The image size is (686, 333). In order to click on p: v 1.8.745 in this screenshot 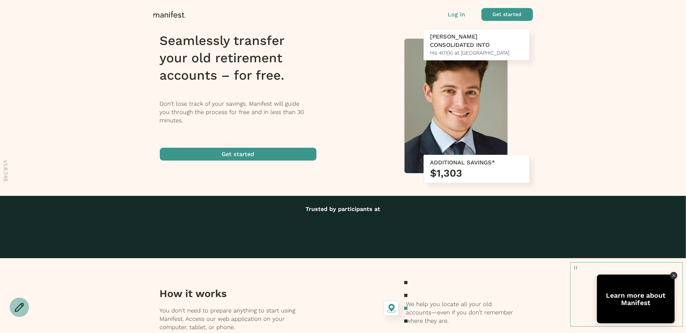, I will do `click(6, 171)`.